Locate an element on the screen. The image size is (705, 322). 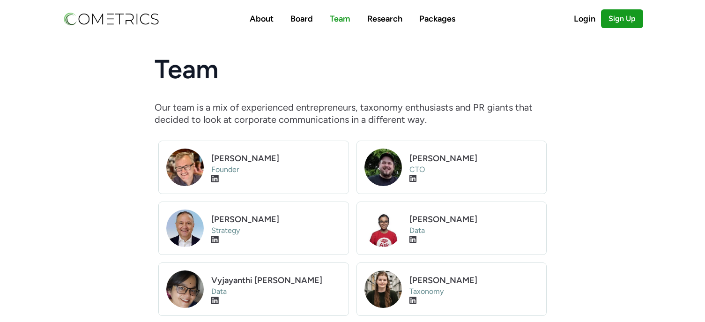
p: Strategy is located at coordinates (276, 231).